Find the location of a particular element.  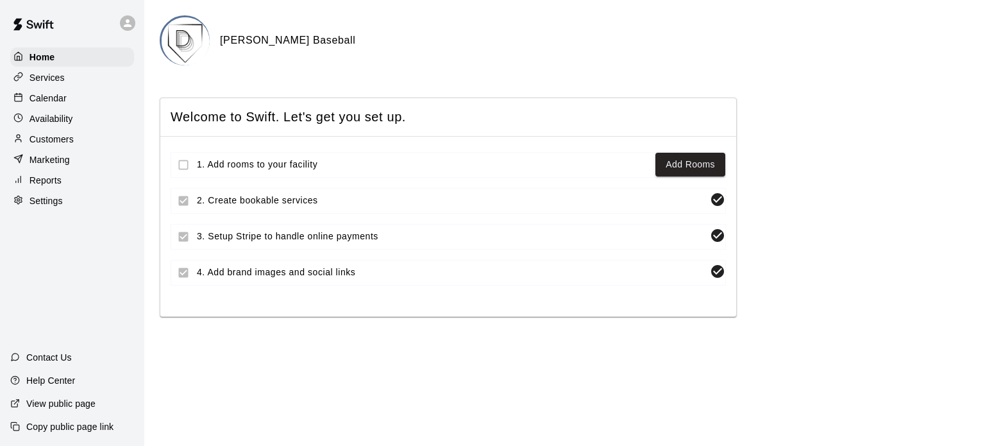

div: Reports is located at coordinates (72, 180).